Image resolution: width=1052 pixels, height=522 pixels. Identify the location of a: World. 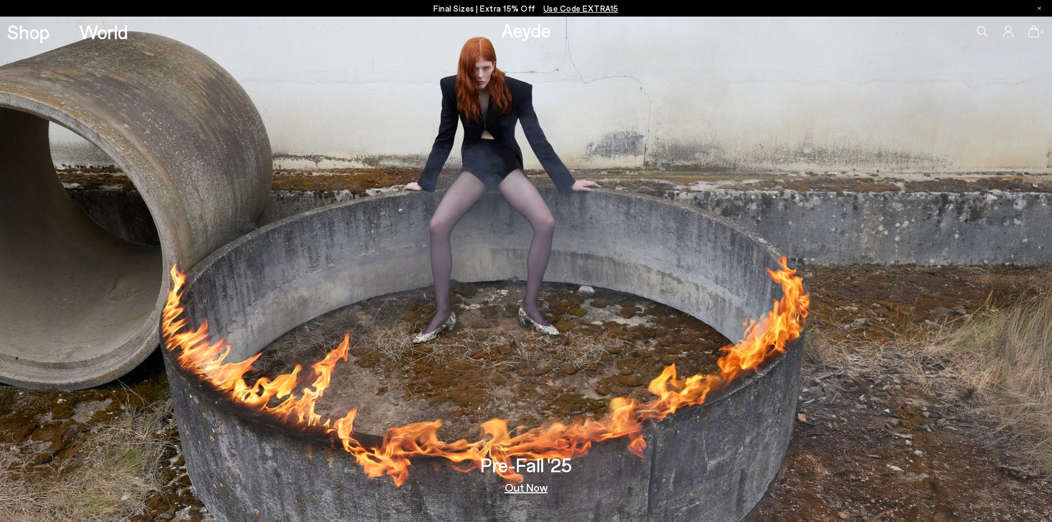
(103, 31).